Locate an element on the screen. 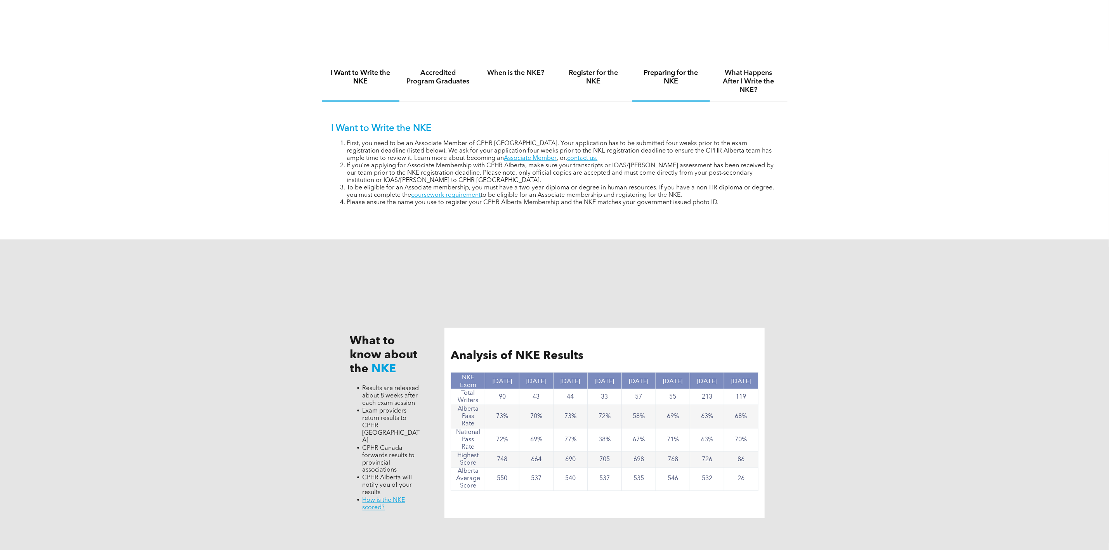 The width and height of the screenshot is (1109, 550). td: 58% is located at coordinates (639, 417).